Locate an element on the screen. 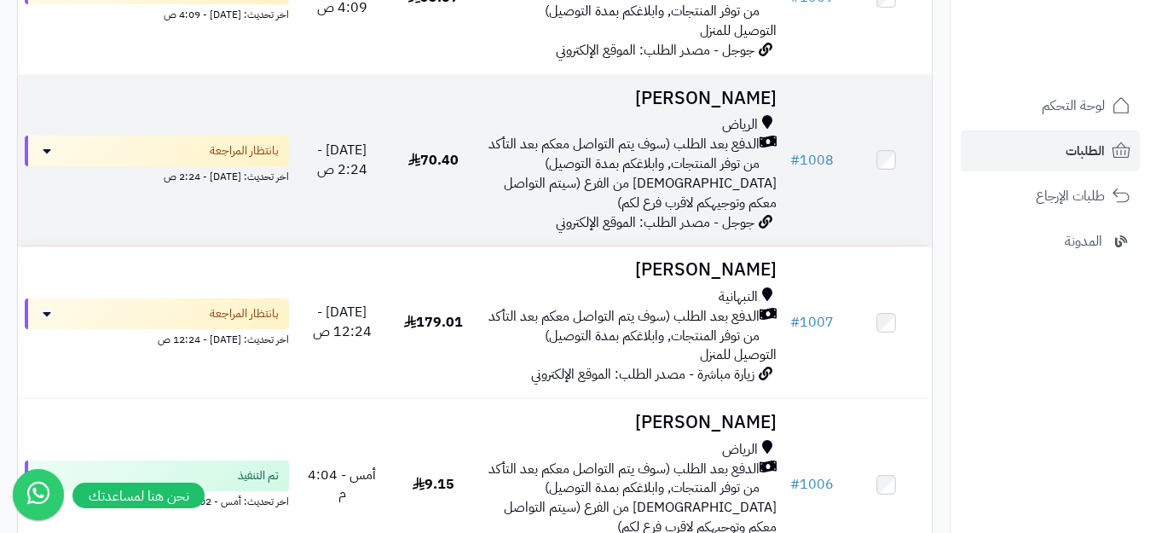 The image size is (1150, 533). span: طلبات الإرجاع is located at coordinates (1070, 196).